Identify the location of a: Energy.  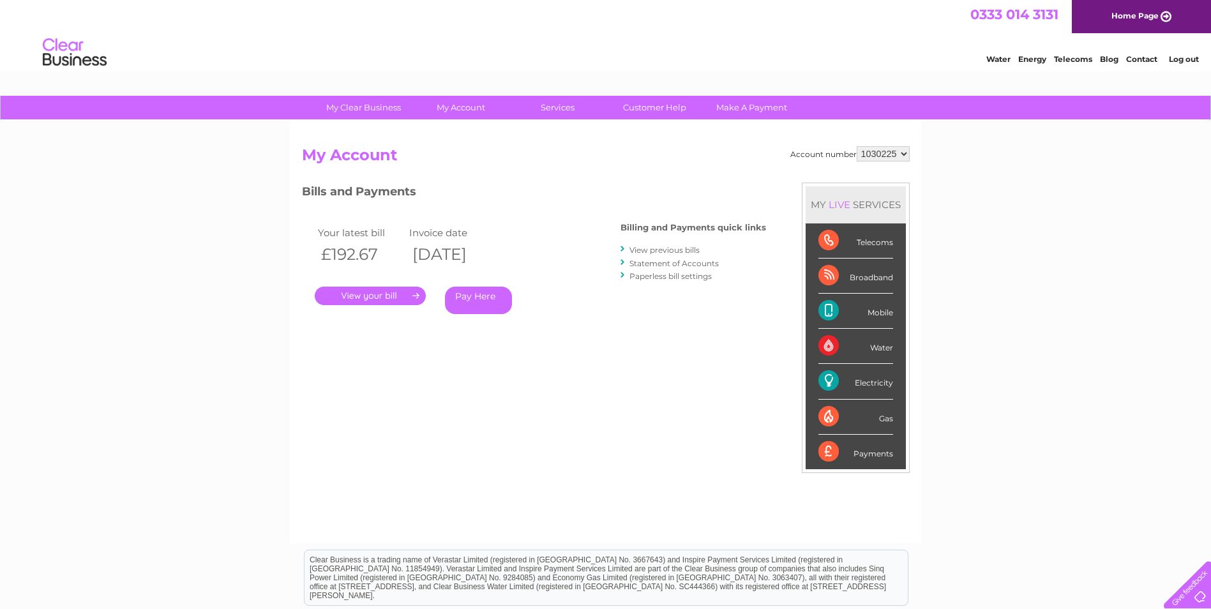
(1032, 59).